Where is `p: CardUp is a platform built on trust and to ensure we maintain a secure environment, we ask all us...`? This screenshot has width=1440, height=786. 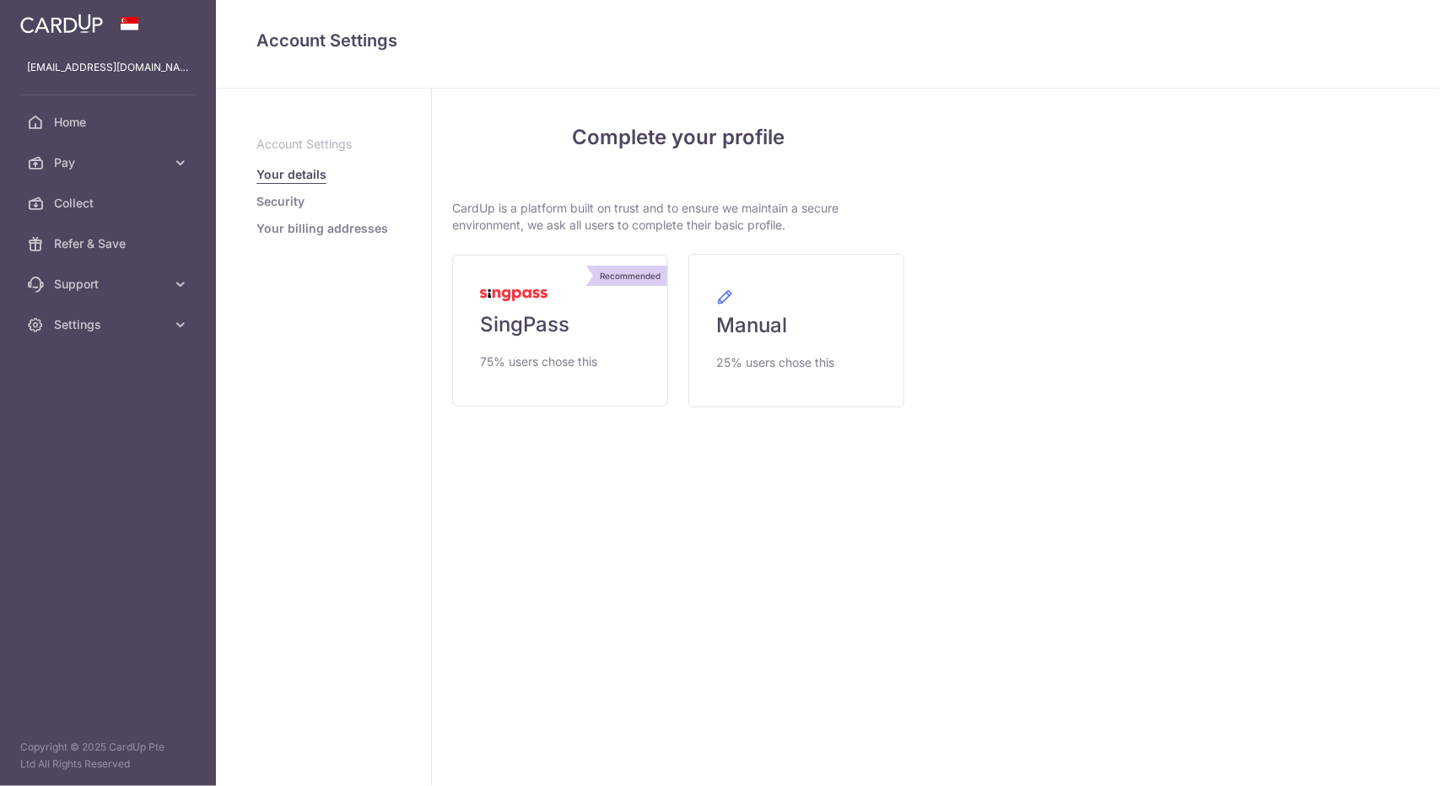 p: CardUp is a platform built on trust and to ensure we maintain a secure environment, we ask all us... is located at coordinates (678, 217).